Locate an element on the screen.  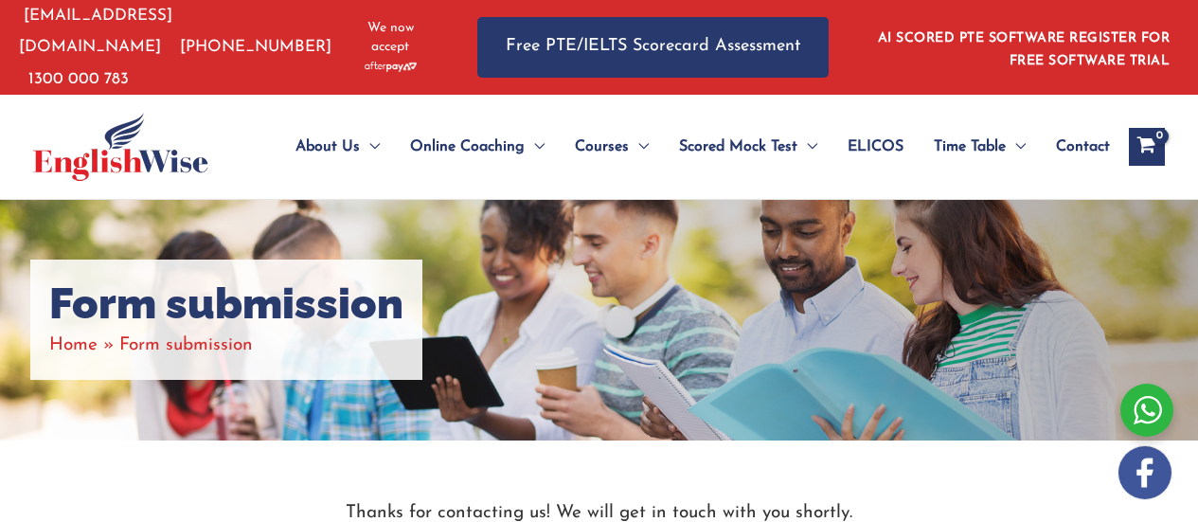
a: 1300 000 783 is located at coordinates (79, 79).